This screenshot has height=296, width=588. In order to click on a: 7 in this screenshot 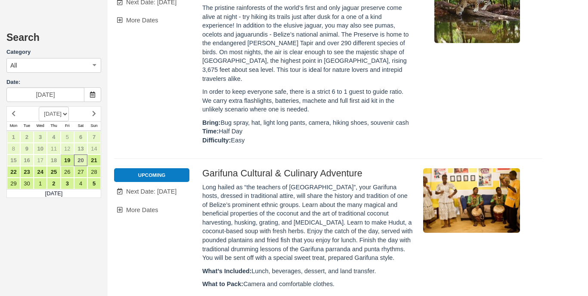, I will do `click(94, 137)`.